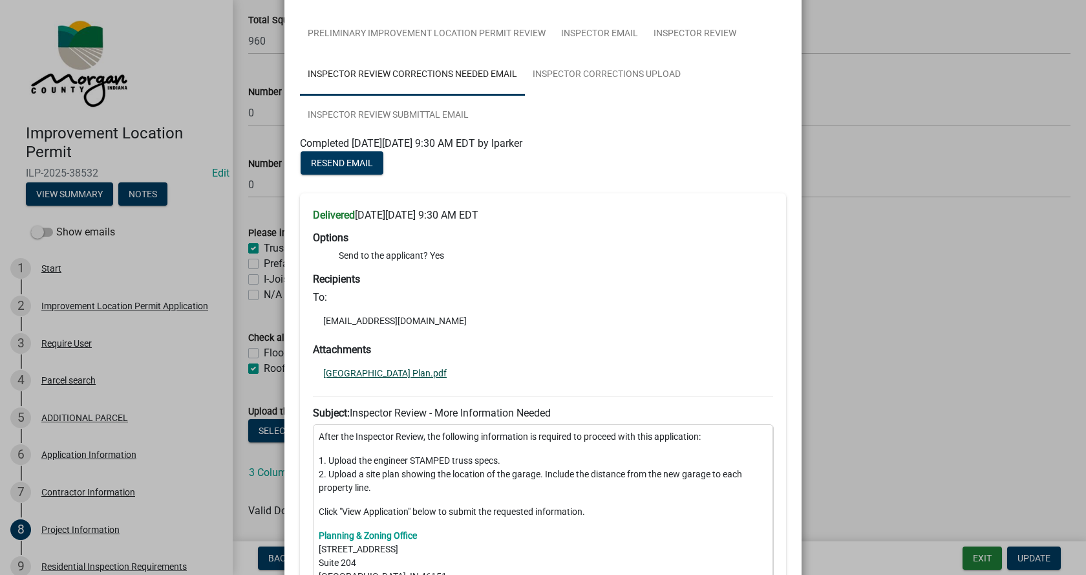 This screenshot has width=1086, height=575. I want to click on a: Inspector Review Submittal Email, so click(388, 116).